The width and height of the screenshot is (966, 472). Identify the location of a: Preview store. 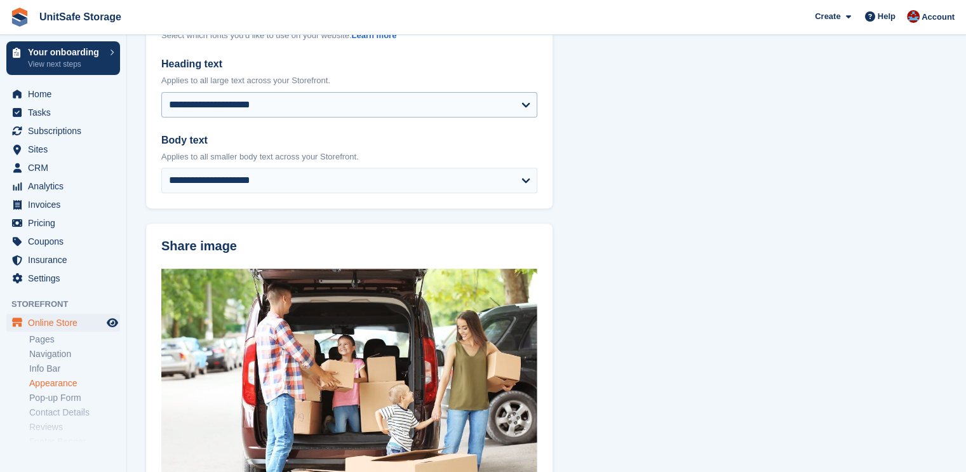
(112, 323).